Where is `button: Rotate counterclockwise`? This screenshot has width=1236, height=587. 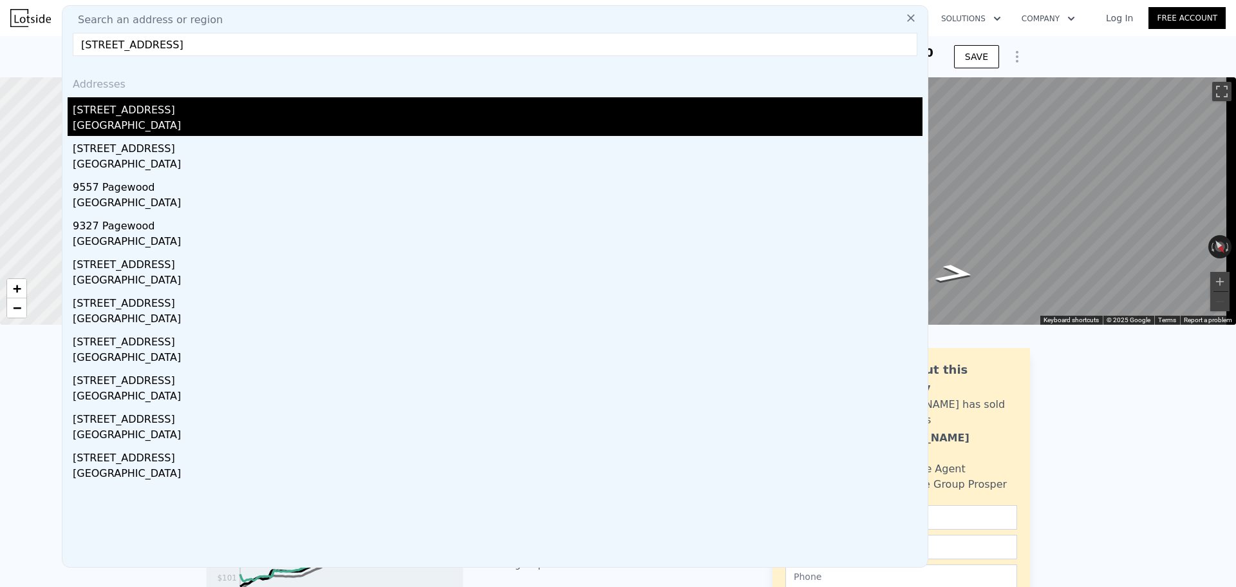
button: Rotate counterclockwise is located at coordinates (1212, 247).